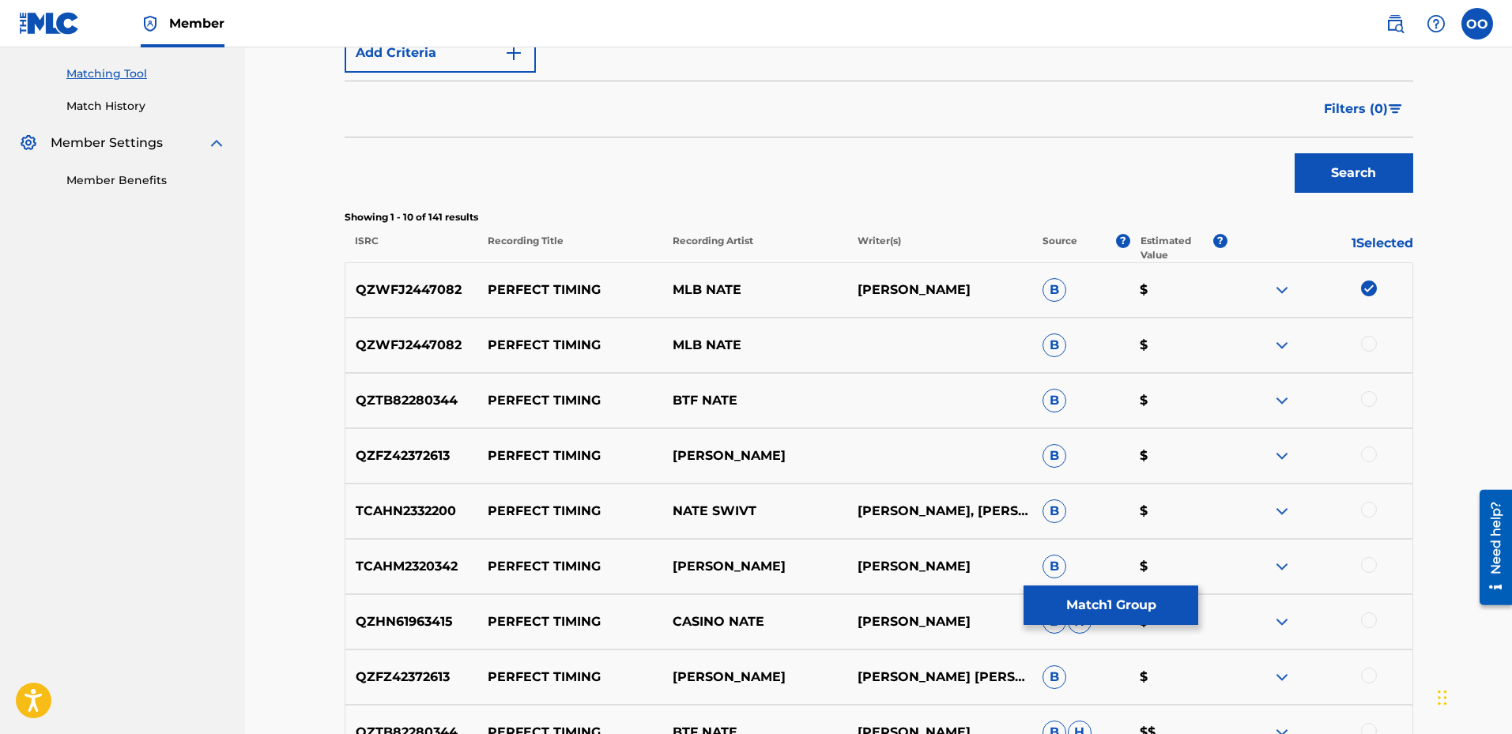 This screenshot has width=1512, height=734. I want to click on p: QZHN61963415, so click(412, 622).